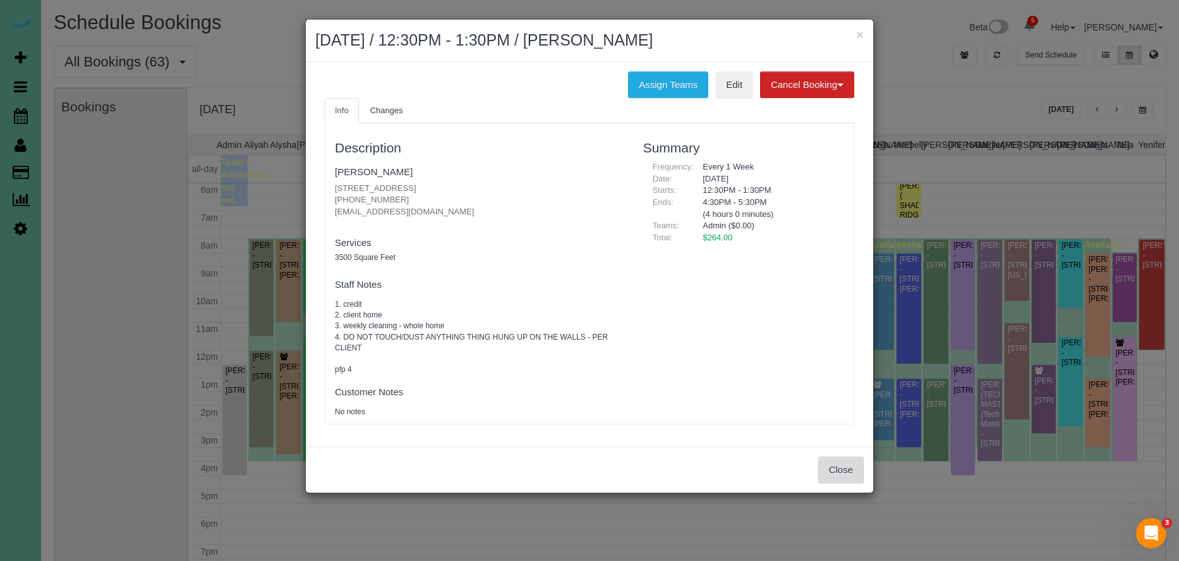 This screenshot has height=561, width=1179. What do you see at coordinates (666, 225) in the screenshot?
I see `span: Teams:` at bounding box center [666, 225].